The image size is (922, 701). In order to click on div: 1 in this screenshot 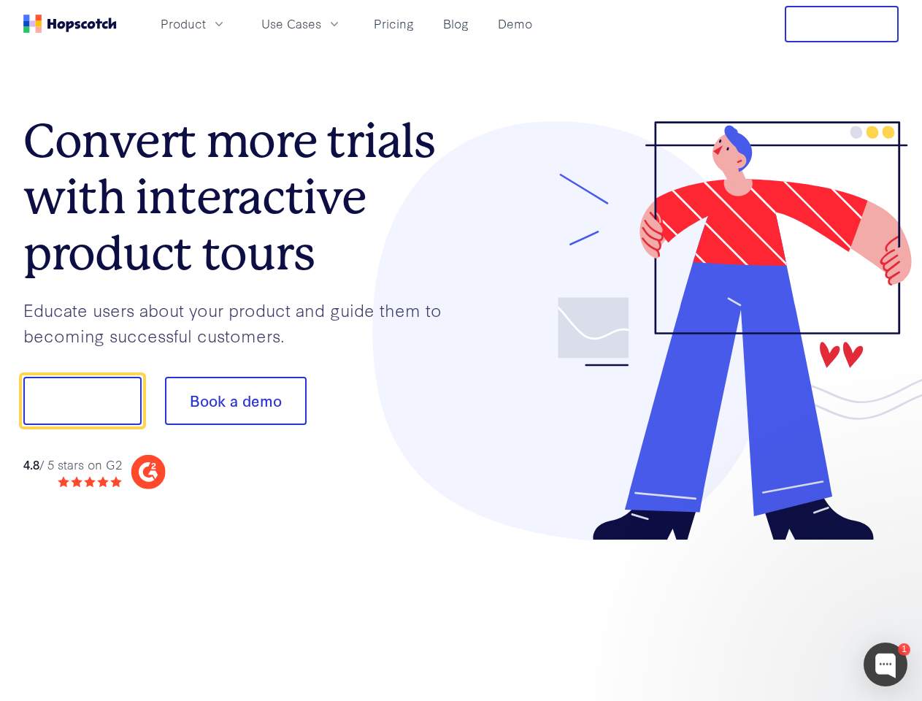, I will do `click(903, 649)`.